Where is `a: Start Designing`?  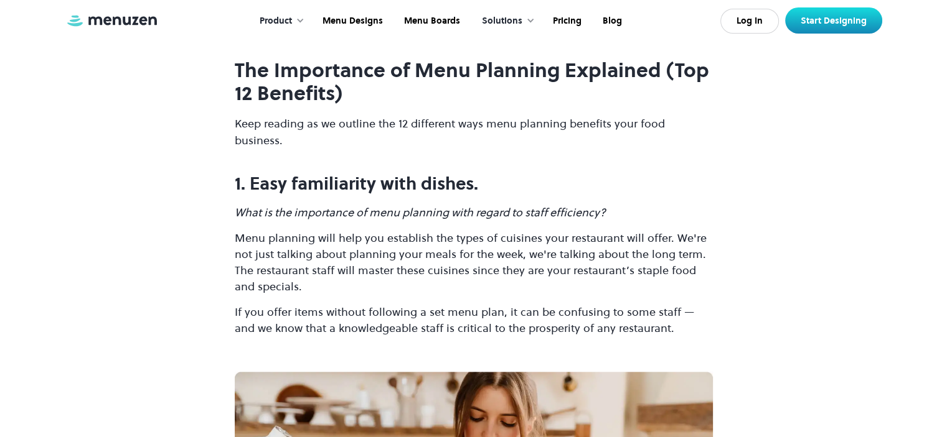
a: Start Designing is located at coordinates (833, 21).